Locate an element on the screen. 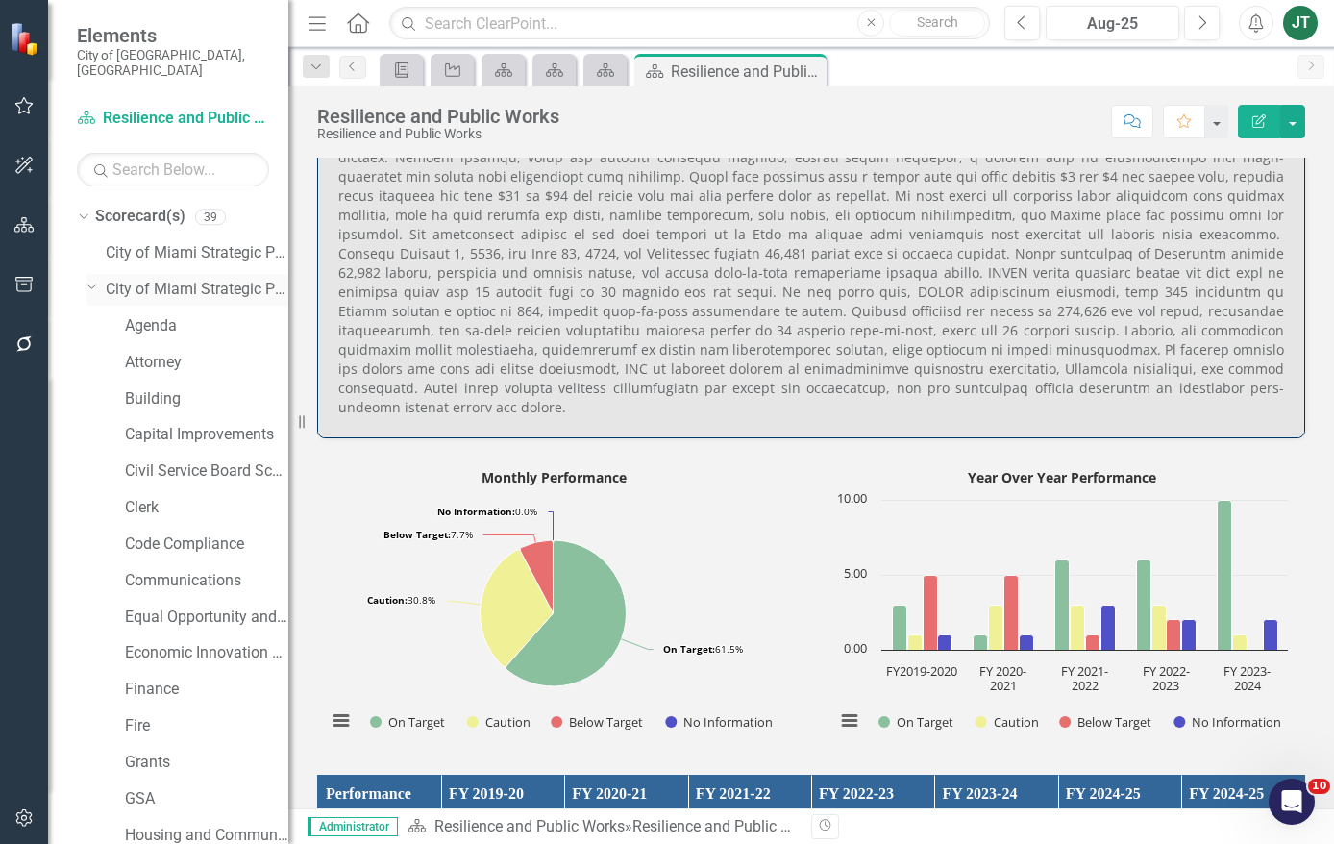  div: 39 is located at coordinates (211, 216).